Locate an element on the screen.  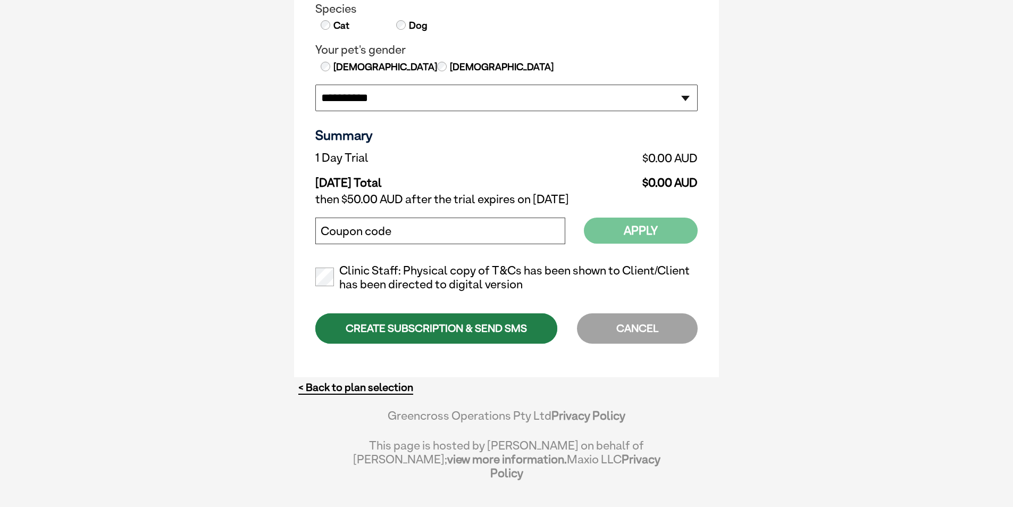
td: 1 Day Trial is located at coordinates (419, 158).